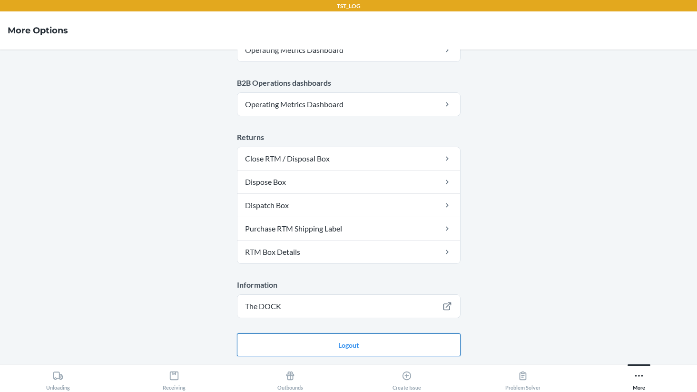  What do you see at coordinates (349, 137) in the screenshot?
I see `p: Returns` at bounding box center [349, 137].